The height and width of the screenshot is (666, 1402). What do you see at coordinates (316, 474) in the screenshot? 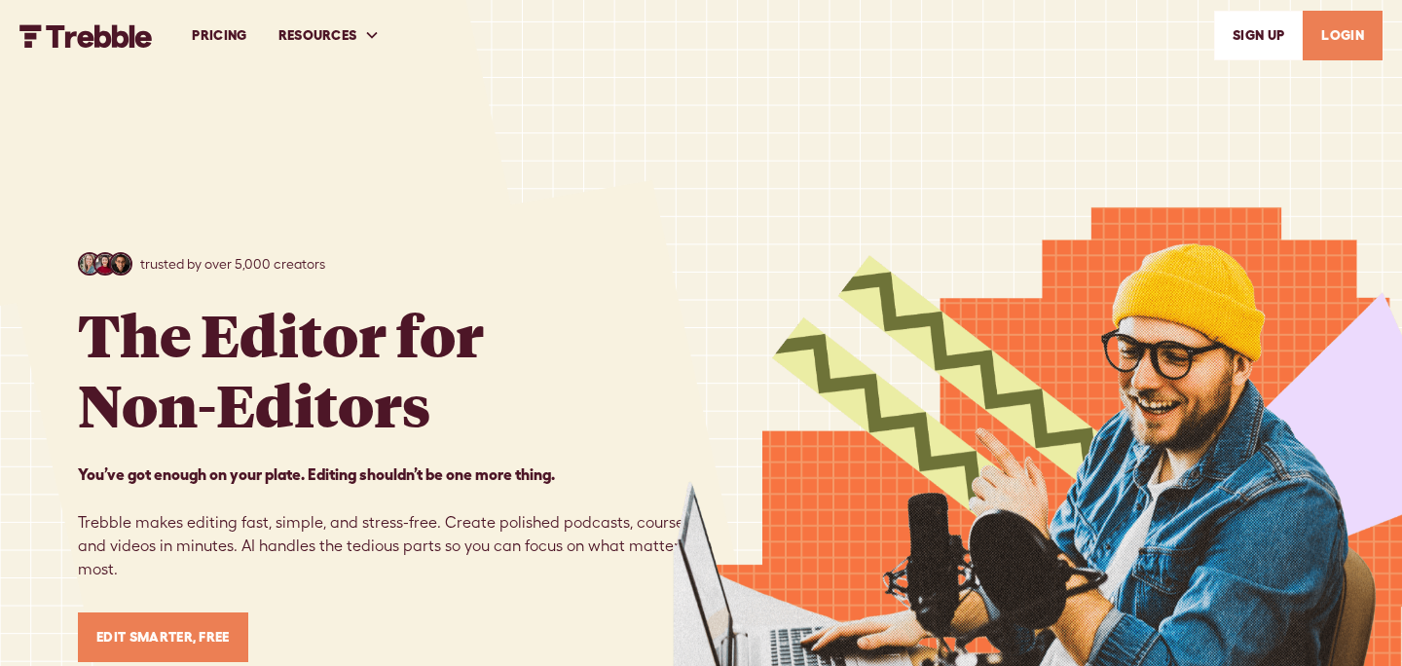
I see `strong: You’ve got enough on your plate. Editing shouldn’t be one more thing. ‍` at bounding box center [316, 474].